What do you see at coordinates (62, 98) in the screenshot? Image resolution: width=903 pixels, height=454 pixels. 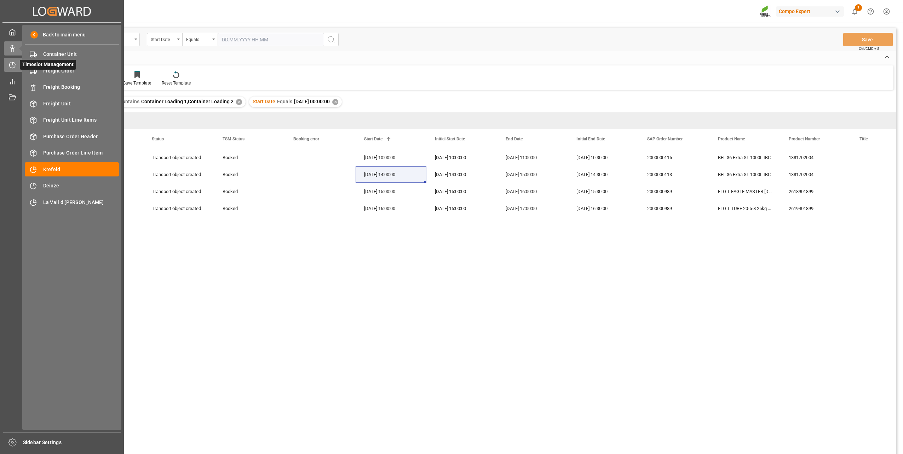 I see `a: Document Management` at bounding box center [62, 98].